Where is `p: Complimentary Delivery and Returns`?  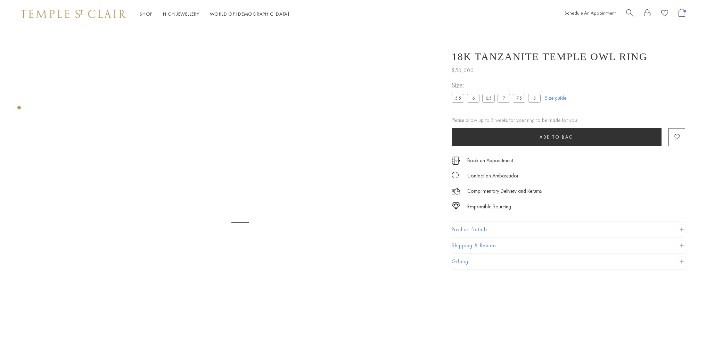 p: Complimentary Delivery and Returns is located at coordinates (505, 191).